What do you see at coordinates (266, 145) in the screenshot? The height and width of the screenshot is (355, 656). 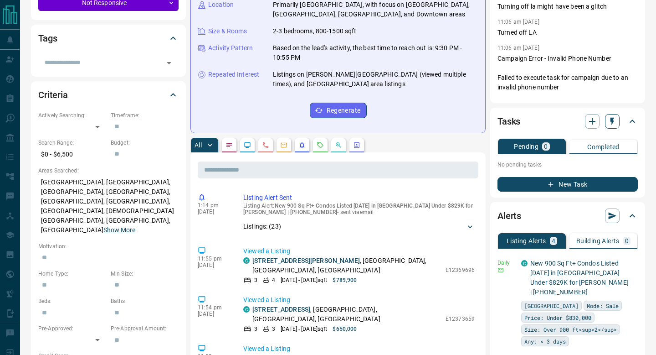 I see `svg: Calls` at bounding box center [266, 145].